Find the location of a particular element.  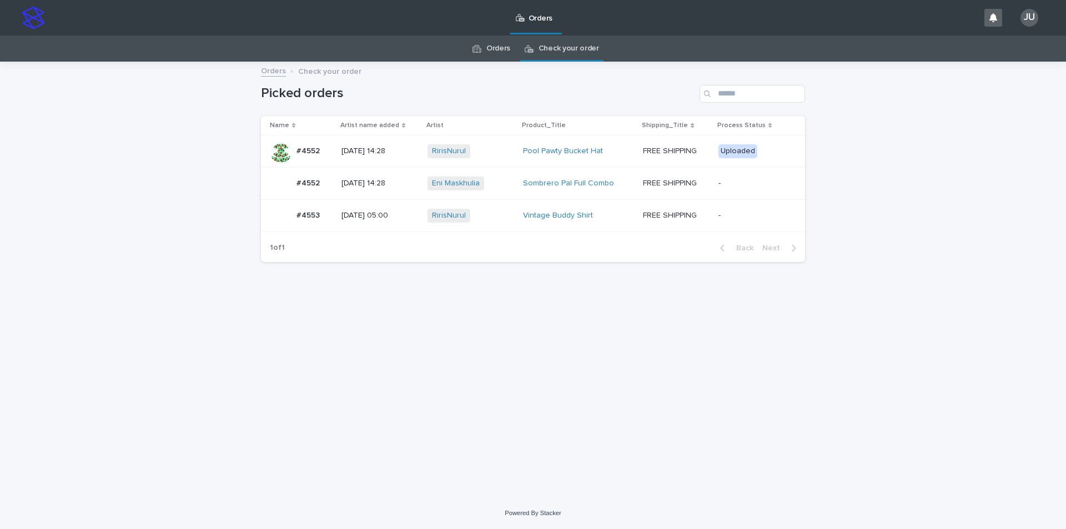

p: 1 of 1 is located at coordinates (277, 248).